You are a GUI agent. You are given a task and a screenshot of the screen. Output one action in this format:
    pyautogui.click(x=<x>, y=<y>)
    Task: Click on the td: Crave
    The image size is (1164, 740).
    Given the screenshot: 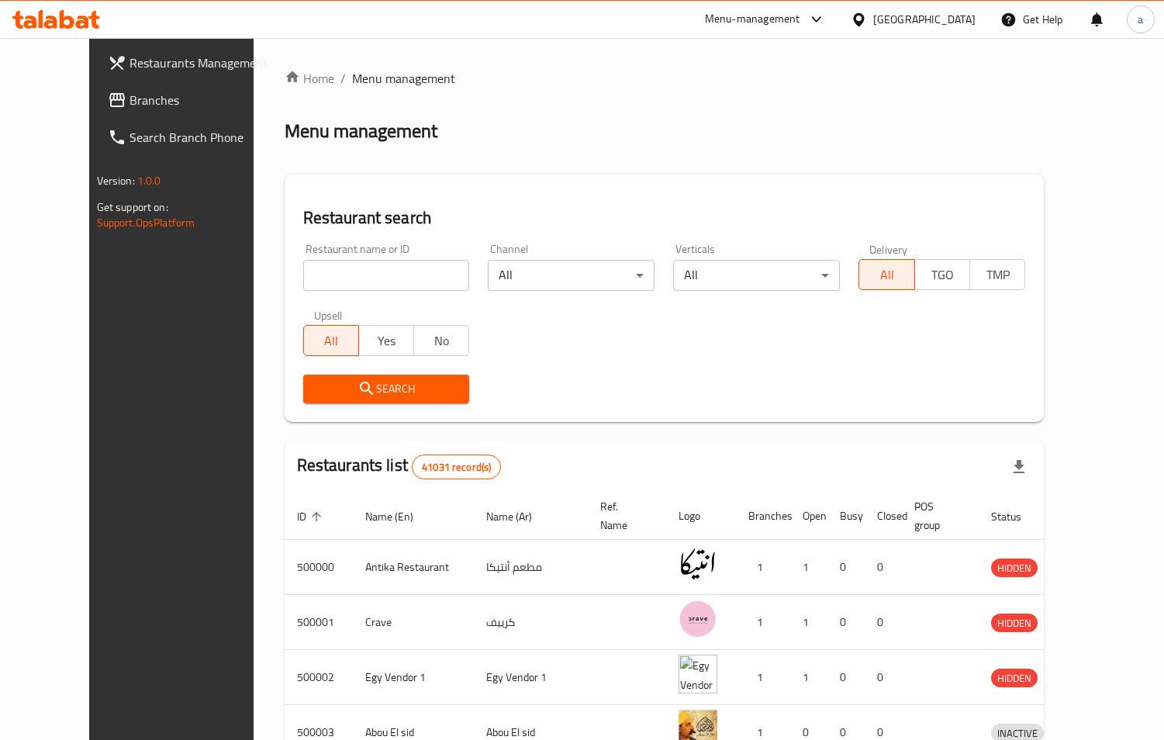 What is the action you would take?
    pyautogui.click(x=413, y=622)
    